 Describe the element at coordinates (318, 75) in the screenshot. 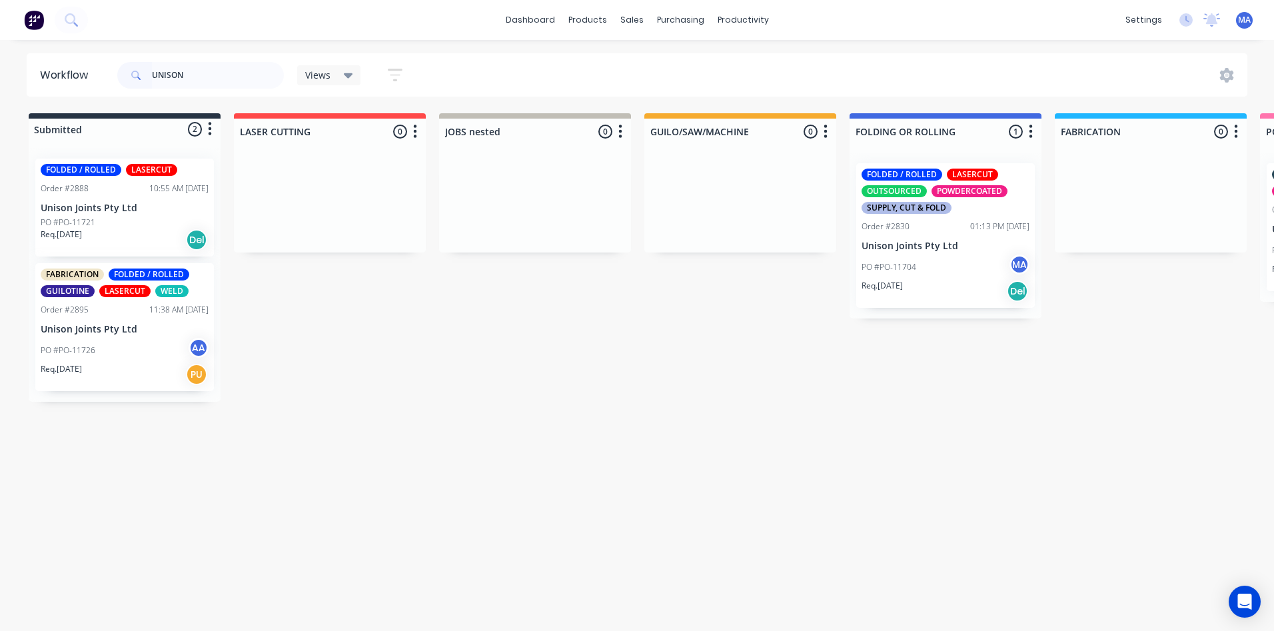

I see `span: Views` at that location.